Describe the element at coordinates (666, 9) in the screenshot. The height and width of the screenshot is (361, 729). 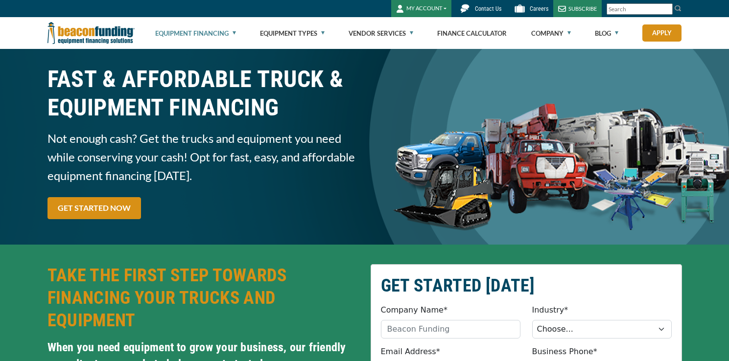
I see `a: Clear search text` at that location.